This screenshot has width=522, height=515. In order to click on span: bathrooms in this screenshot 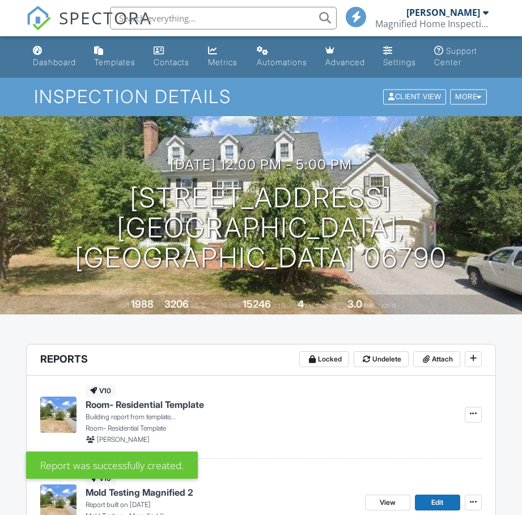, I will do `click(380, 305)`.